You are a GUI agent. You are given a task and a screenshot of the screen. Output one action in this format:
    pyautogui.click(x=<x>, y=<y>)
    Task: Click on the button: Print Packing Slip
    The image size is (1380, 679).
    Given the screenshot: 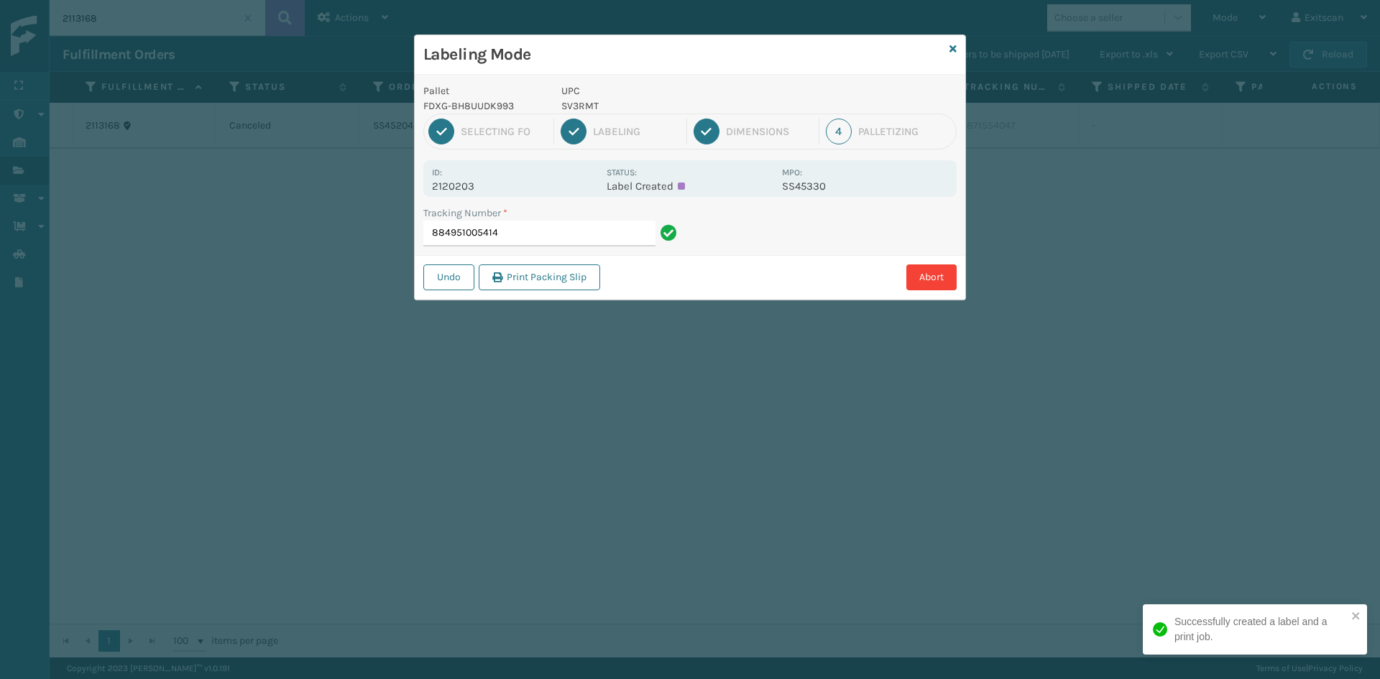 What is the action you would take?
    pyautogui.click(x=539, y=277)
    